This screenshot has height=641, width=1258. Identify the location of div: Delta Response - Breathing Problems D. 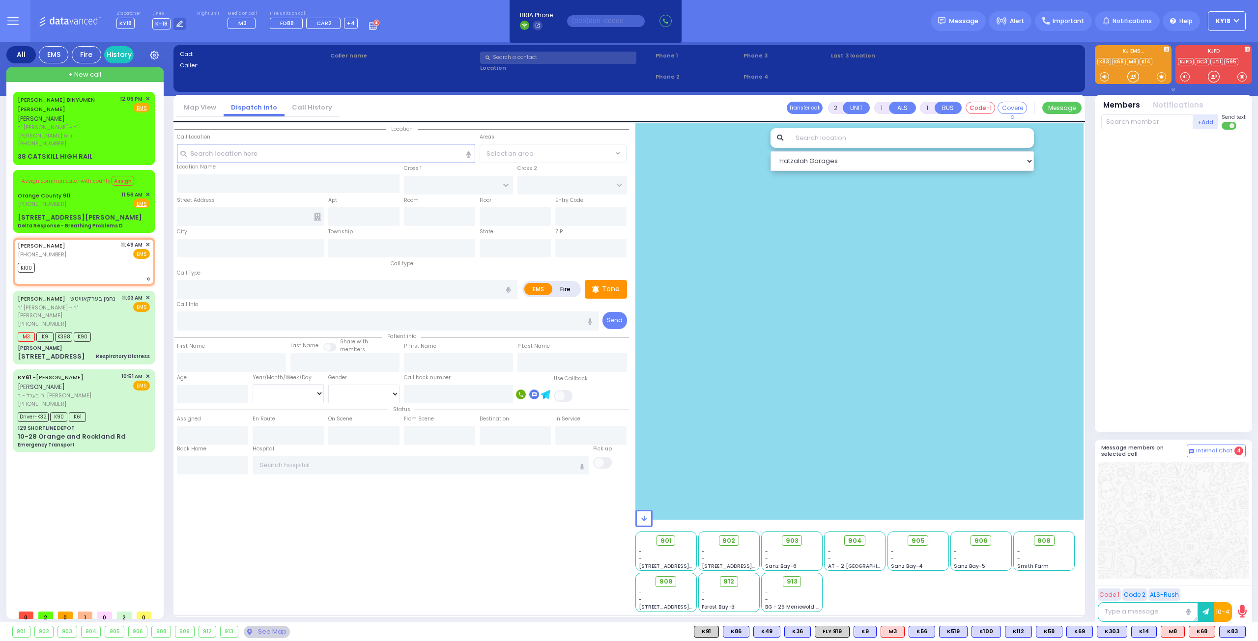
(70, 226).